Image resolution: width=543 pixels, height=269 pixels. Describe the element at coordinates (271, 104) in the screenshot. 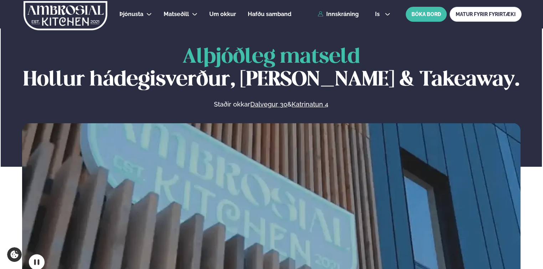

I see `p: Staðir okkar &` at that location.